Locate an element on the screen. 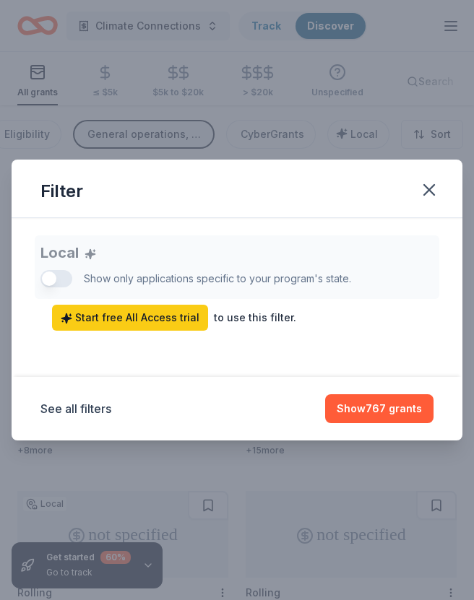 The image size is (474, 600). div: Filter is located at coordinates (61, 191).